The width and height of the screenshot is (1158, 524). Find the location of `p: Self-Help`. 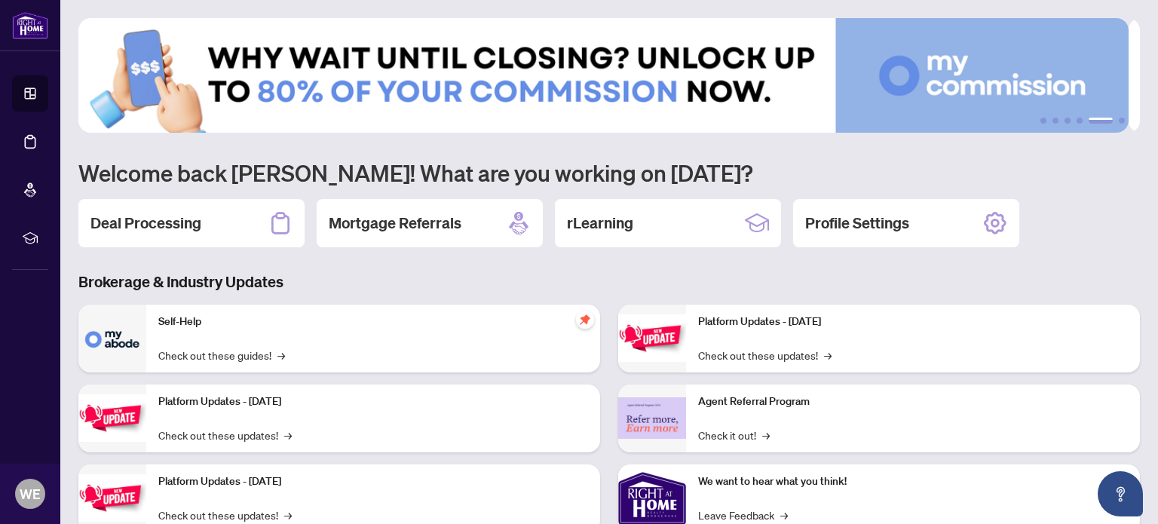

p: Self-Help is located at coordinates (373, 322).